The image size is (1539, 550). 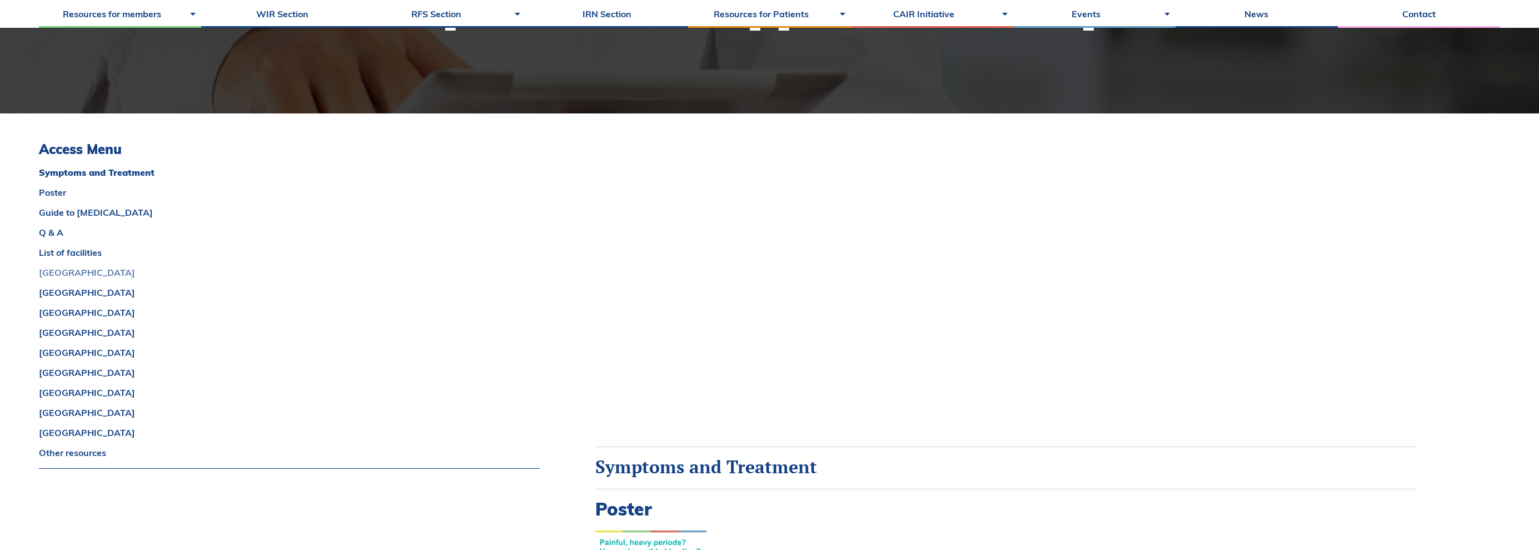 What do you see at coordinates (289, 252) in the screenshot?
I see `a: List of facilities` at bounding box center [289, 252].